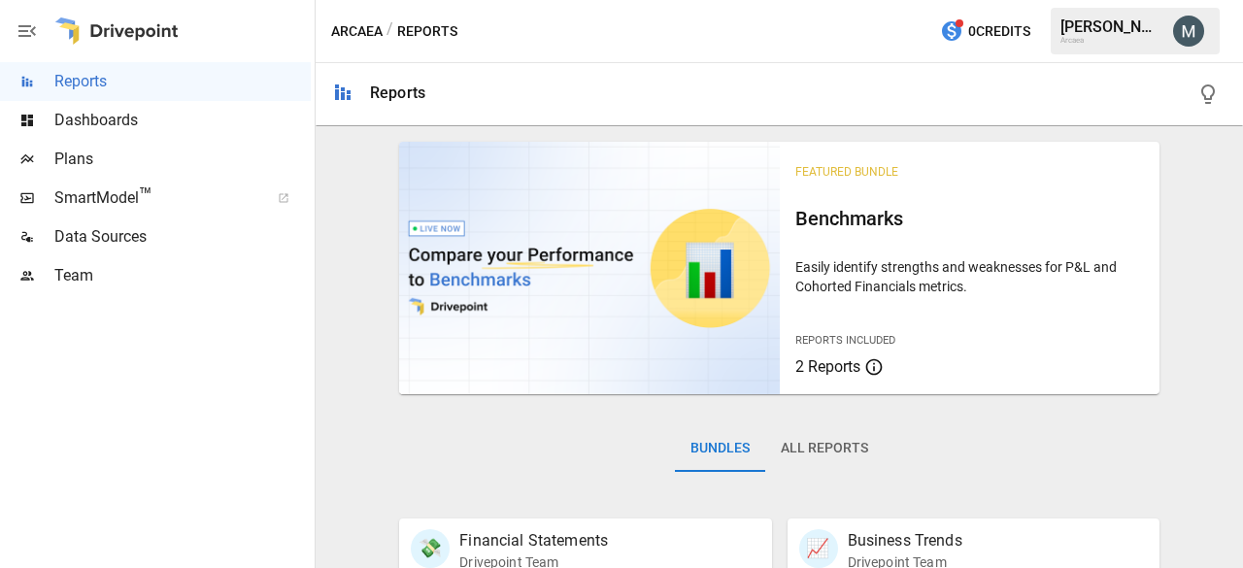  Describe the element at coordinates (356, 31) in the screenshot. I see `button: Arcaea` at that location.